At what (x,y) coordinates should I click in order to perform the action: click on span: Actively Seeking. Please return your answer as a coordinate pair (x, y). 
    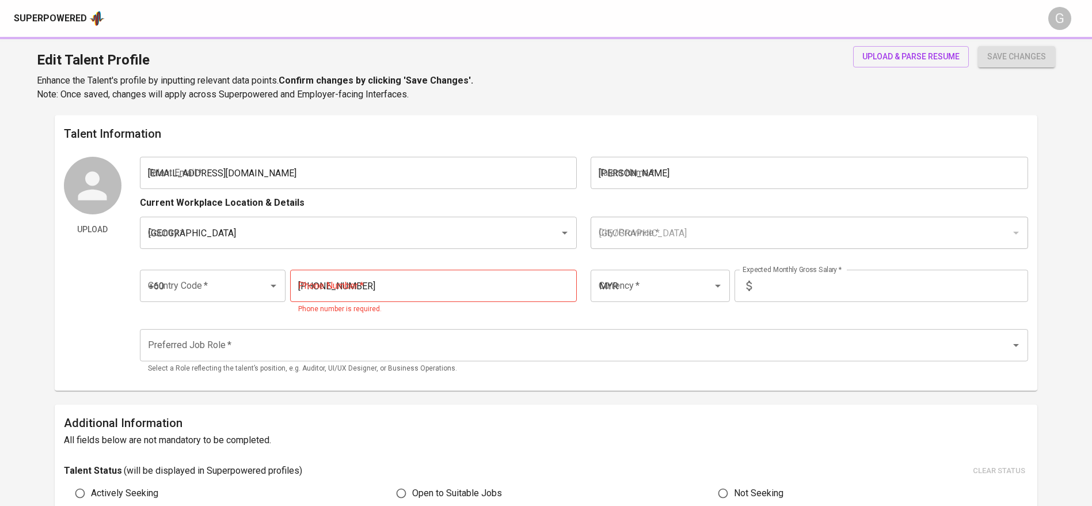
    Looking at the image, I should click on (124, 493).